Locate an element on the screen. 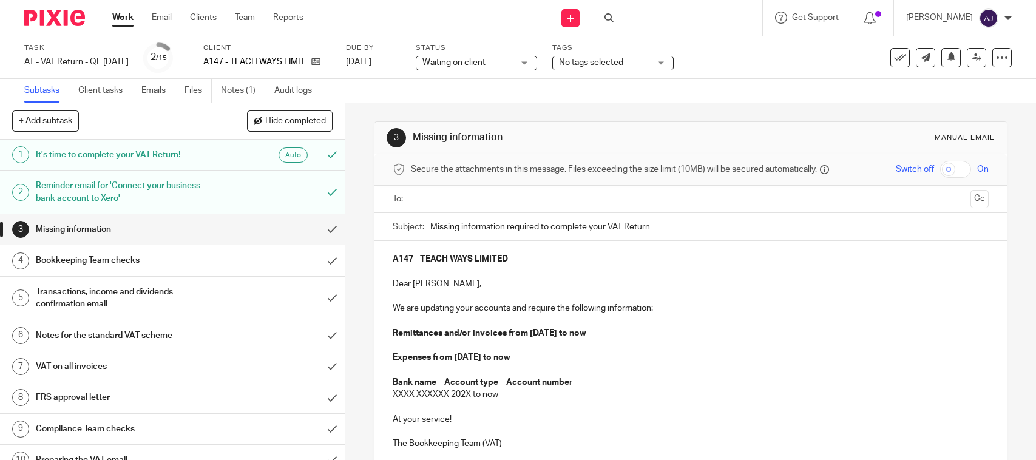  label: Tags is located at coordinates (613, 48).